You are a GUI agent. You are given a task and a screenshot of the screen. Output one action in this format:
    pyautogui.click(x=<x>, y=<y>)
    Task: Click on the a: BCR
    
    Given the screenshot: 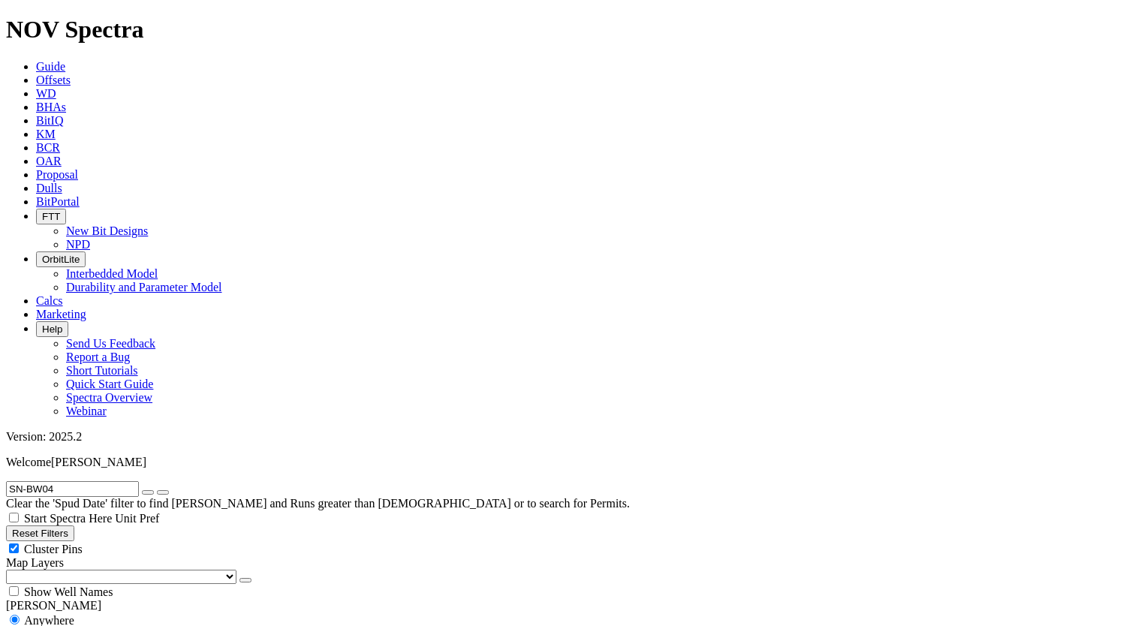 What is the action you would take?
    pyautogui.click(x=48, y=147)
    